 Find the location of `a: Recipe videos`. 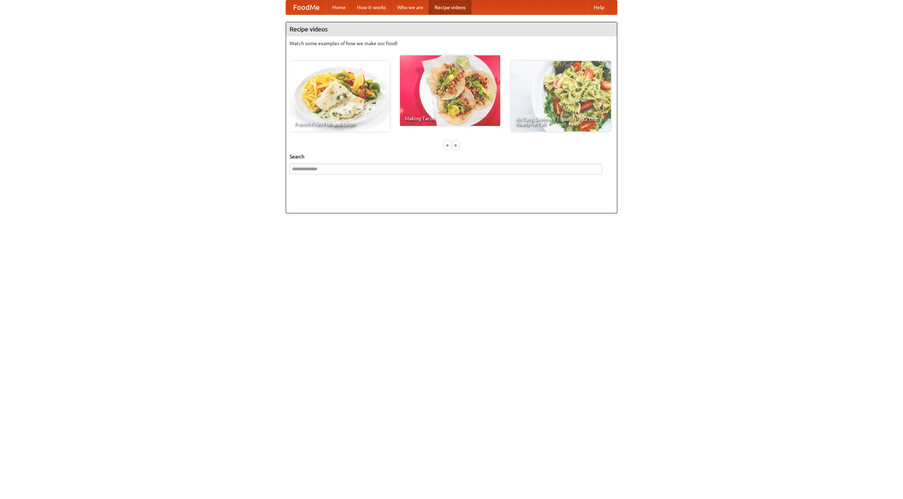

a: Recipe videos is located at coordinates (450, 7).